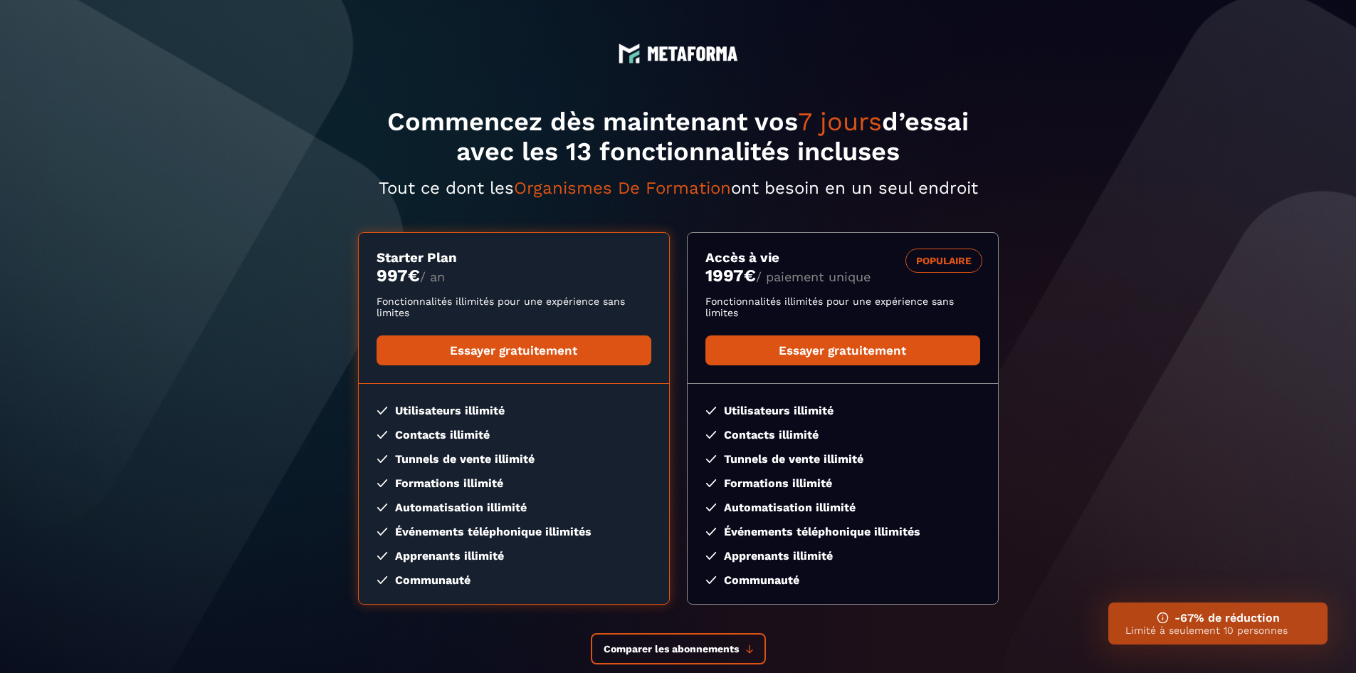 The height and width of the screenshot is (673, 1356). Describe the element at coordinates (1218, 630) in the screenshot. I see `p: Limité à seulement 10 personnes` at that location.